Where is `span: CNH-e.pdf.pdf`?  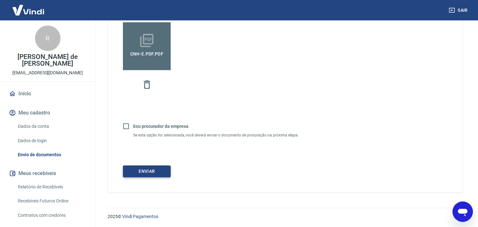
span: CNH-e.pdf.pdf is located at coordinates (147, 54).